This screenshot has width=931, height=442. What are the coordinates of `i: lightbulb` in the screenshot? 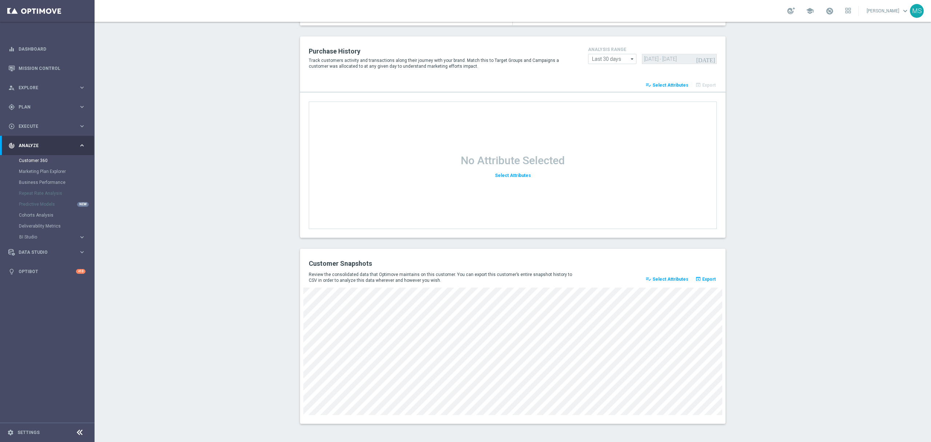 It's located at (12, 271).